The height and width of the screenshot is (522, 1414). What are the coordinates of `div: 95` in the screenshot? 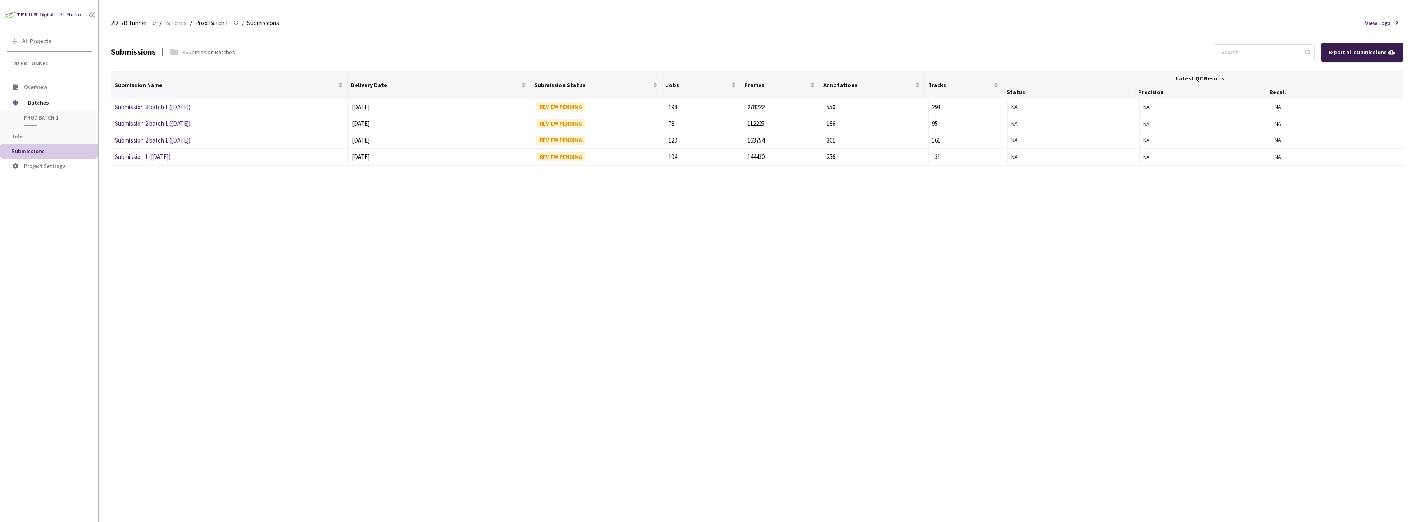 It's located at (968, 124).